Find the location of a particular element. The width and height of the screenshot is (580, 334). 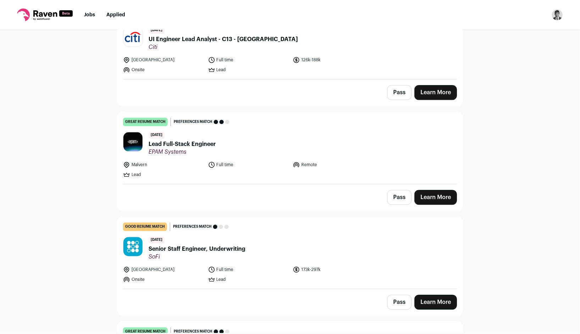

li: 126k-188k is located at coordinates (333, 60).